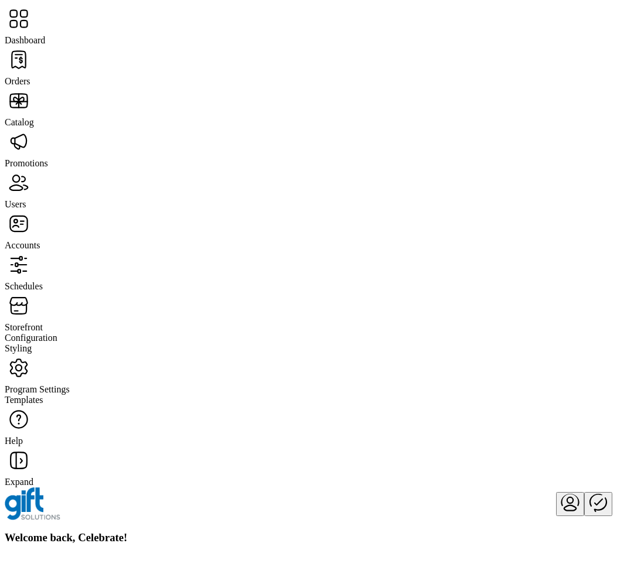 This screenshot has height=567, width=617. What do you see at coordinates (15, 204) in the screenshot?
I see `span: Users` at bounding box center [15, 204].